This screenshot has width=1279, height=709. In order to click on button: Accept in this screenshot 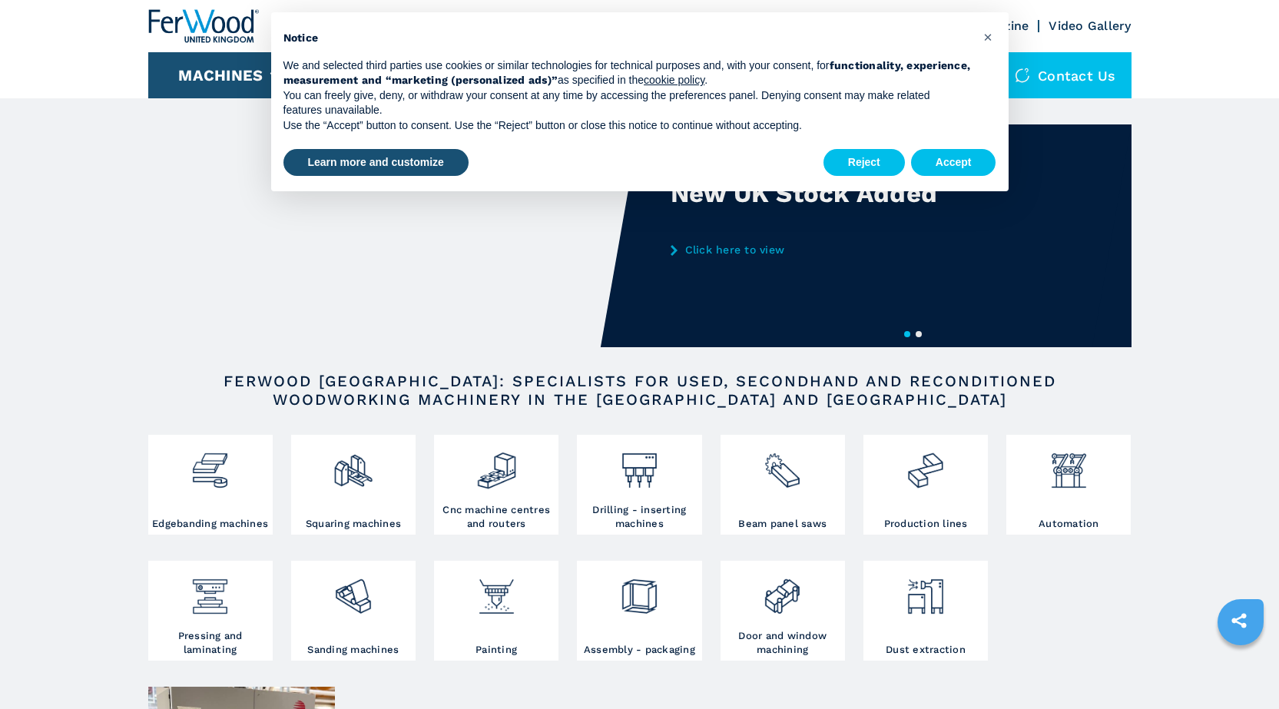, I will do `click(953, 163)`.